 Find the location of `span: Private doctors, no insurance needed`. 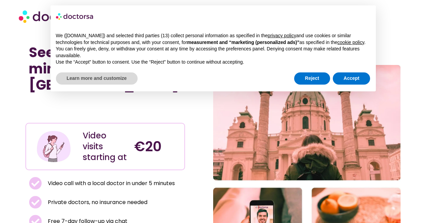

span: Private doctors, no insurance needed is located at coordinates (97, 203).